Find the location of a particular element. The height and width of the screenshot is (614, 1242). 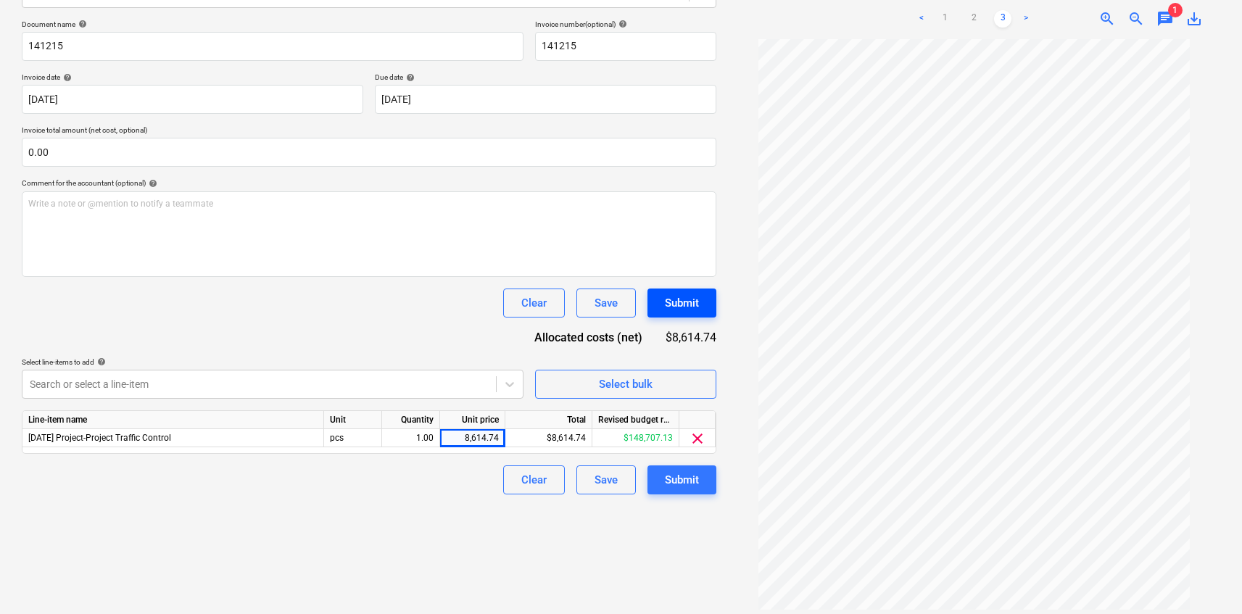

div: Revised budget remaining is located at coordinates (636, 420).